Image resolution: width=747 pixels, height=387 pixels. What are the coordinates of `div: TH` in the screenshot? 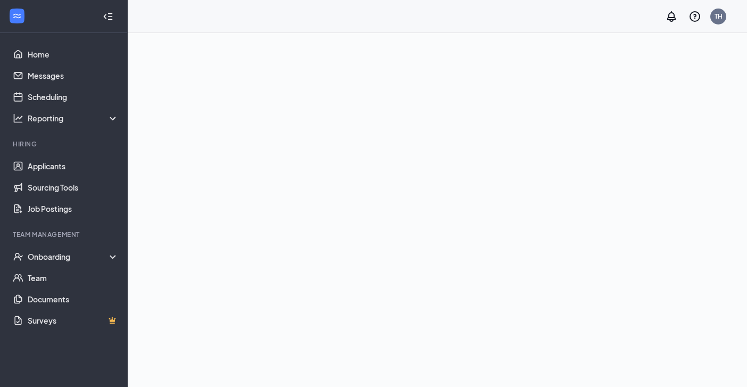 It's located at (719, 16).